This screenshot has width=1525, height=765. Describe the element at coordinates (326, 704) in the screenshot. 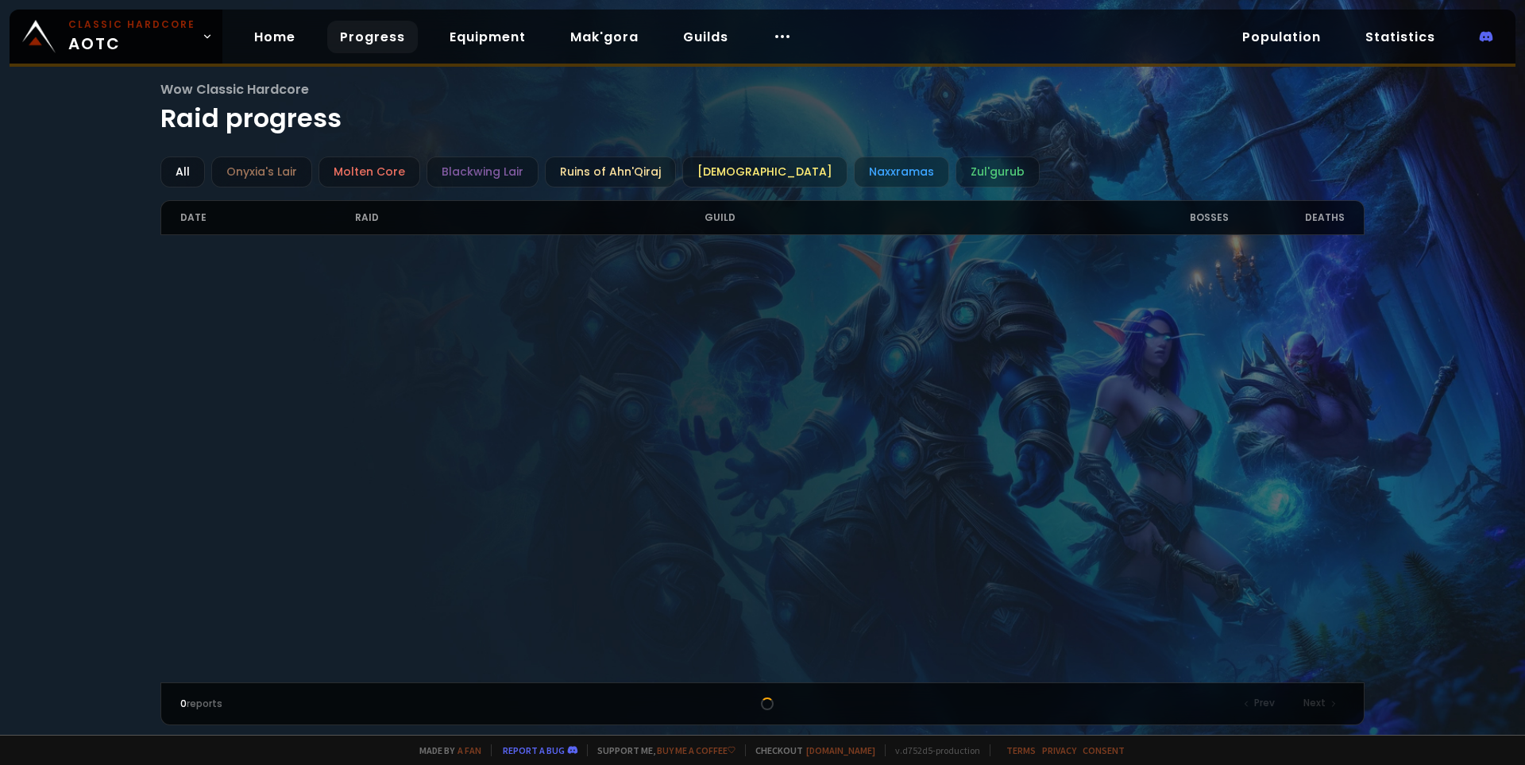

I see `div: reports` at that location.